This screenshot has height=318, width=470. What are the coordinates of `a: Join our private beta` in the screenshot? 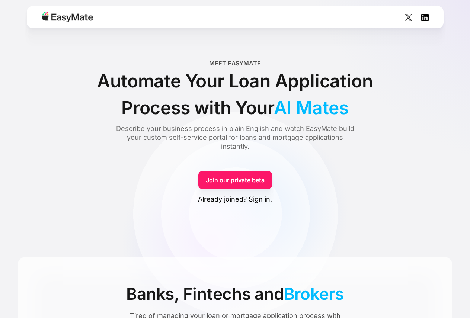 It's located at (235, 180).